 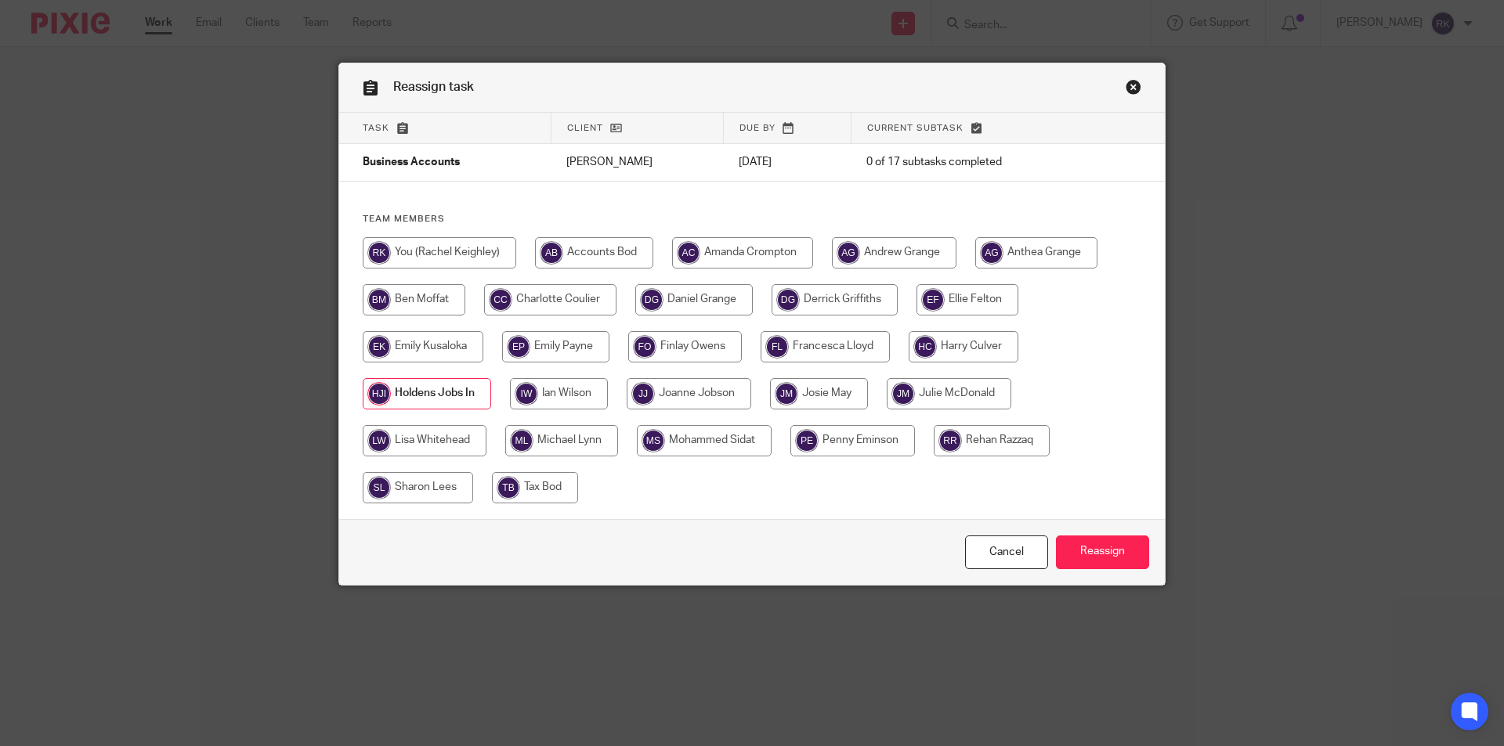 I want to click on span: Current subtask, so click(x=915, y=128).